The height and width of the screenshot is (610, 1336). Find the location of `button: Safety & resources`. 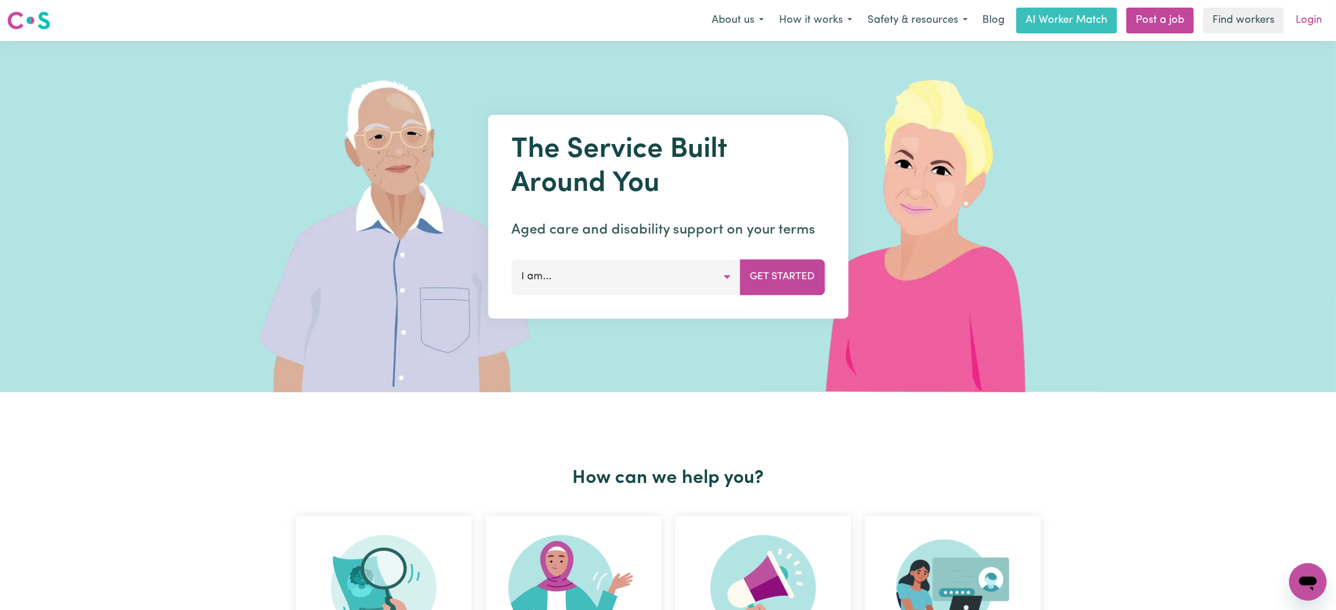

button: Safety & resources is located at coordinates (917, 20).